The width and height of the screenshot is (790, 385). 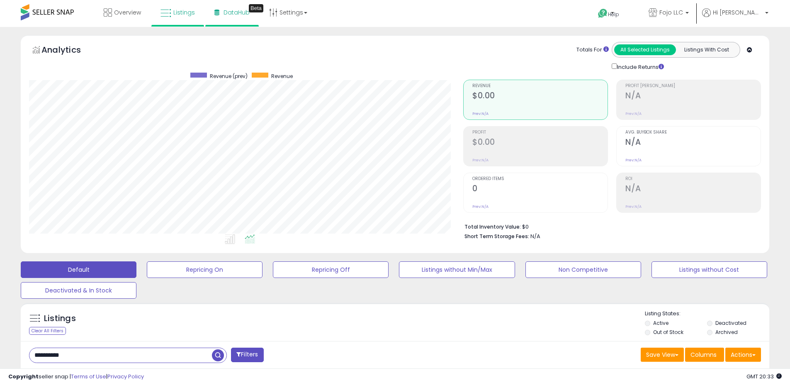 What do you see at coordinates (229, 76) in the screenshot?
I see `span: Revenue (prev)` at bounding box center [229, 76].